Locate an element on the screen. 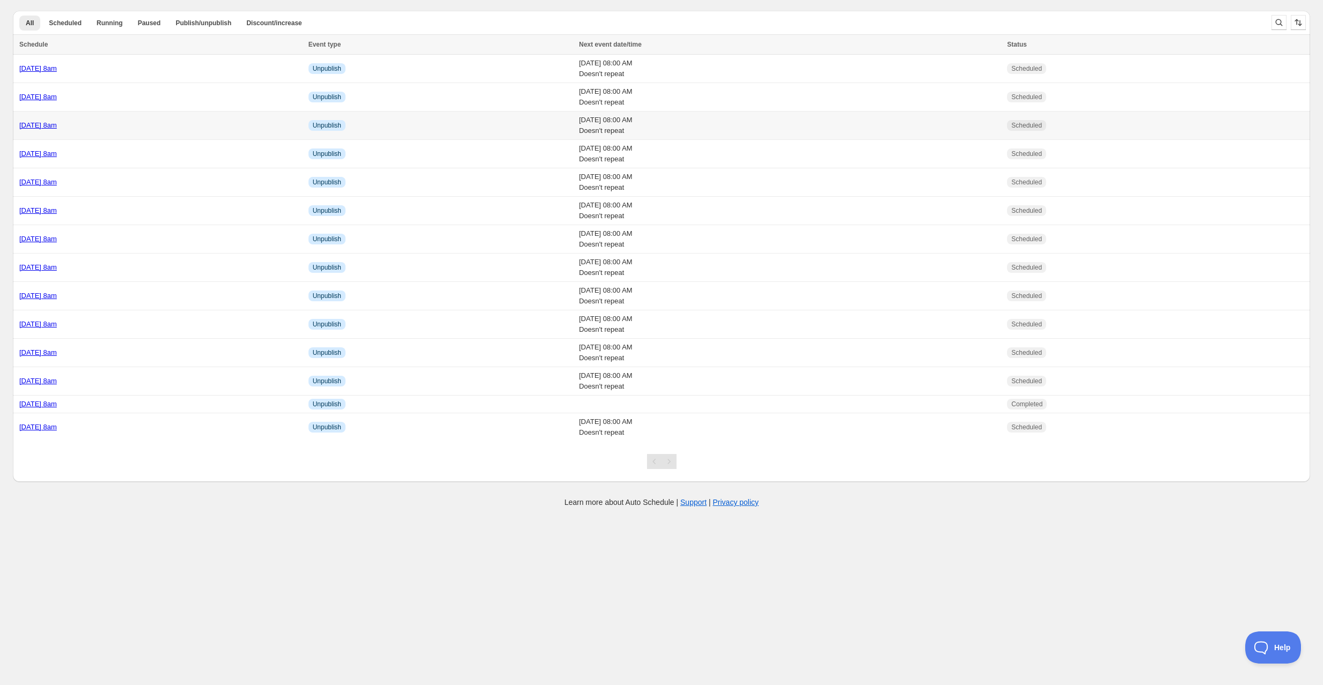 Image resolution: width=1323 pixels, height=685 pixels. span: Event type is located at coordinates (324, 45).